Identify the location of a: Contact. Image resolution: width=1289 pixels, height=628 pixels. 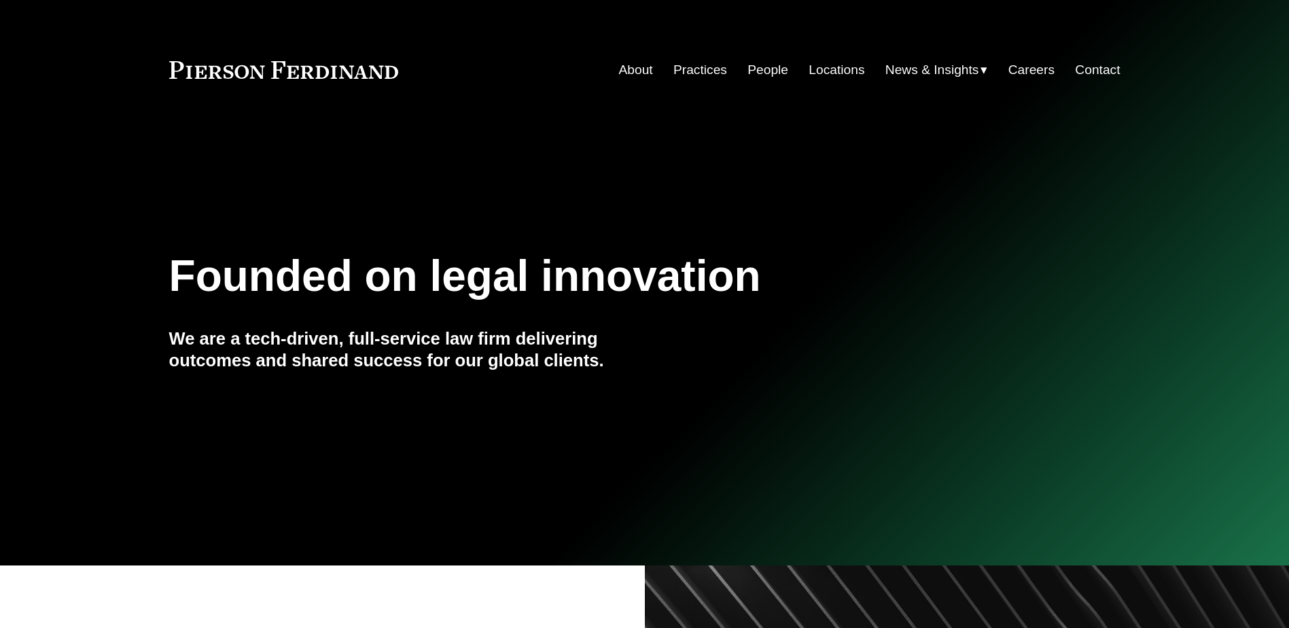
(1097, 70).